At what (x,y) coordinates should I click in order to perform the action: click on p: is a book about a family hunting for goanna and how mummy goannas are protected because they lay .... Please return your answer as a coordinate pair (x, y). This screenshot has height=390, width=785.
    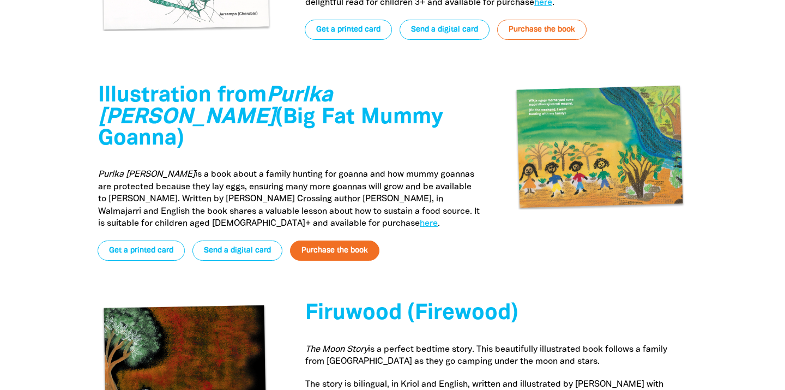
    Looking at the image, I should click on (289, 199).